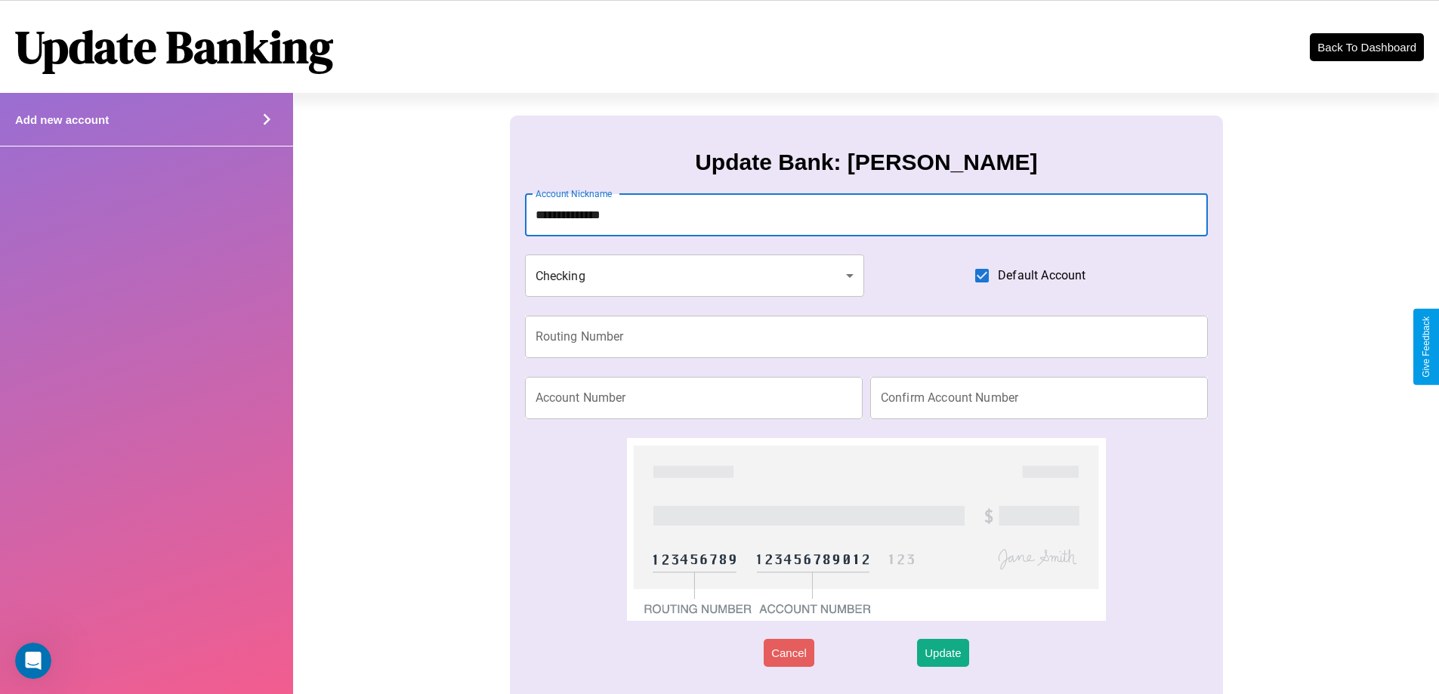 Image resolution: width=1439 pixels, height=694 pixels. I want to click on h1: Update Banking, so click(174, 47).